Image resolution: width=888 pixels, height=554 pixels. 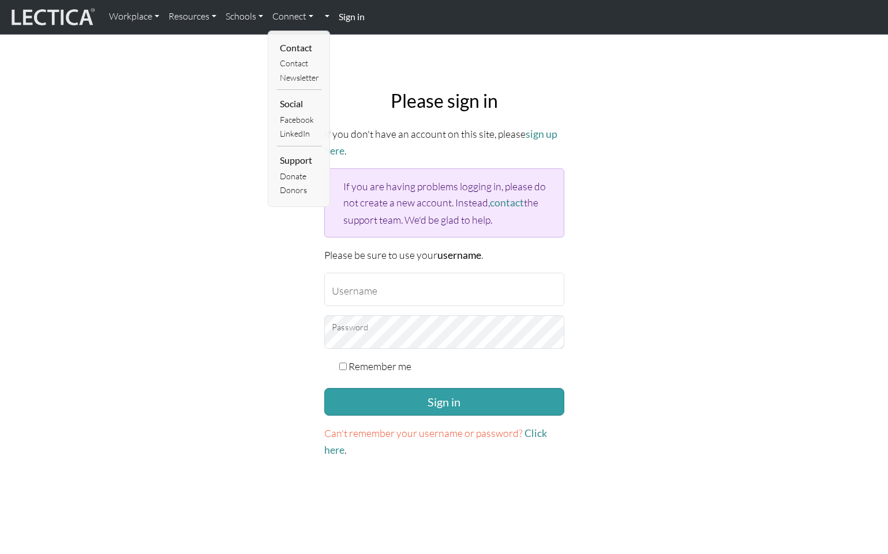 I want to click on strong: username, so click(x=459, y=255).